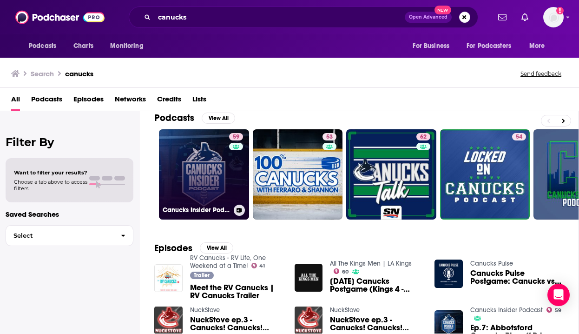  What do you see at coordinates (537, 46) in the screenshot?
I see `span: More` at bounding box center [537, 46].